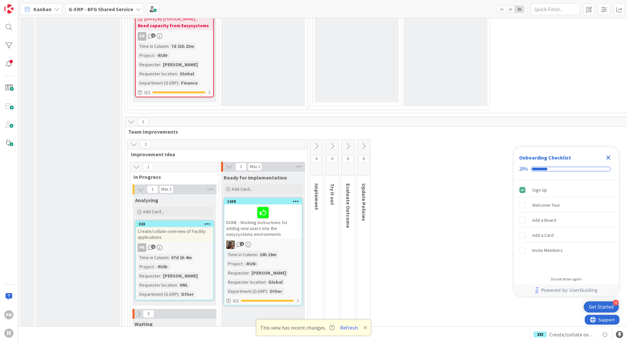 Image resolution: width=627 pixels, height=342 pixels. What do you see at coordinates (601, 307) in the screenshot?
I see `div: Open Get Started checklist, remaining modules: 4` at bounding box center [601, 307].